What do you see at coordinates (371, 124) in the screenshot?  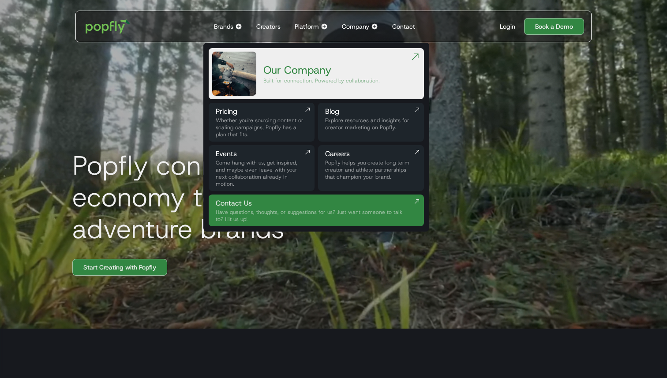 I see `div: Explore resources and insights for creator marketing on Popfly.` at bounding box center [371, 124].